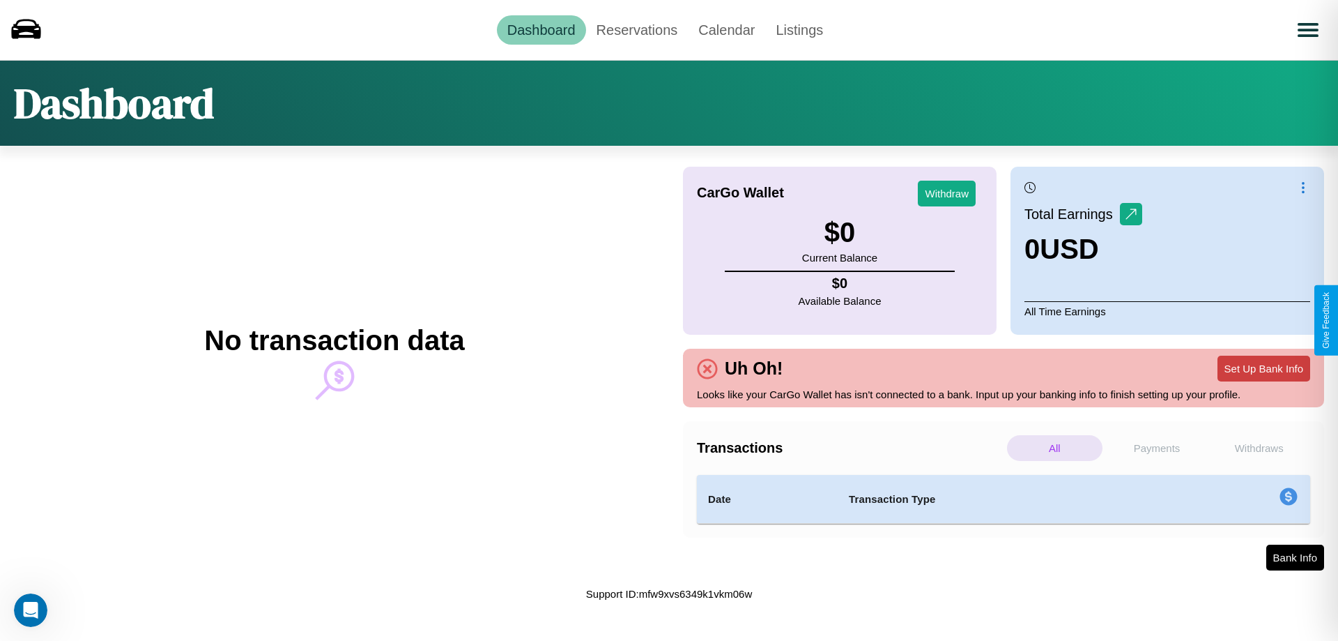 The height and width of the screenshot is (641, 1338). Describe the element at coordinates (1157, 448) in the screenshot. I see `p: Payments` at that location.